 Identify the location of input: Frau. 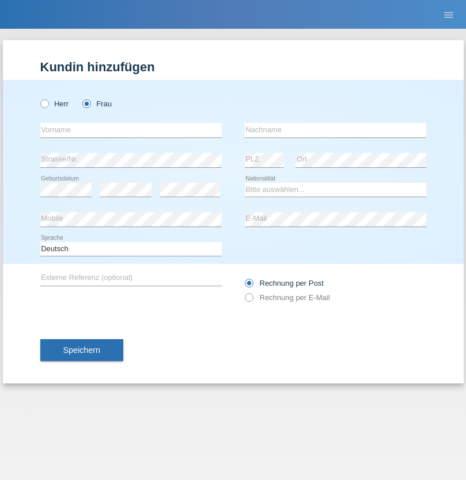
(86, 103).